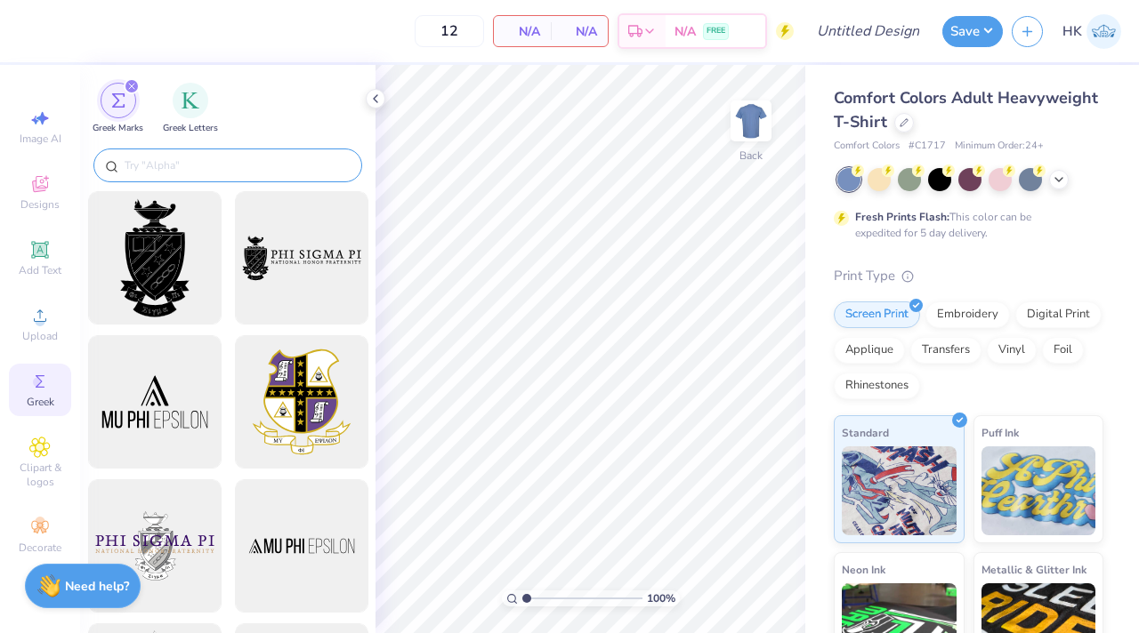 This screenshot has width=1139, height=633. I want to click on div: Foil, so click(1062, 351).